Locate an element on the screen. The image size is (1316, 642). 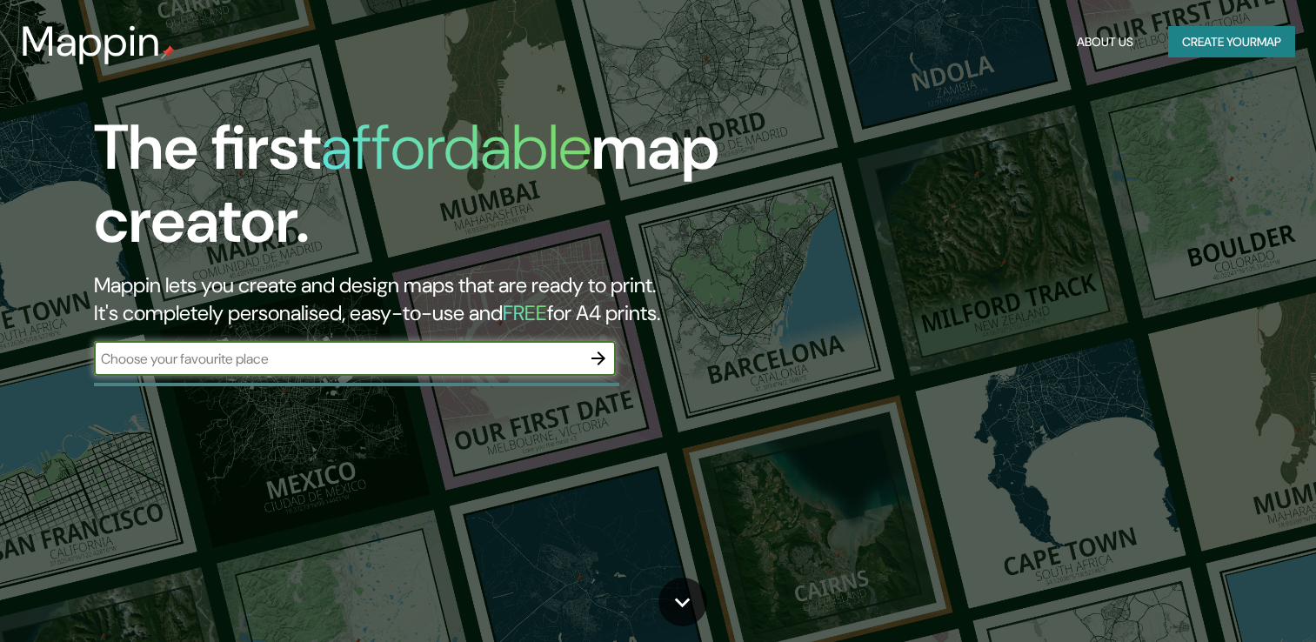
h1: affordable is located at coordinates (456, 147).